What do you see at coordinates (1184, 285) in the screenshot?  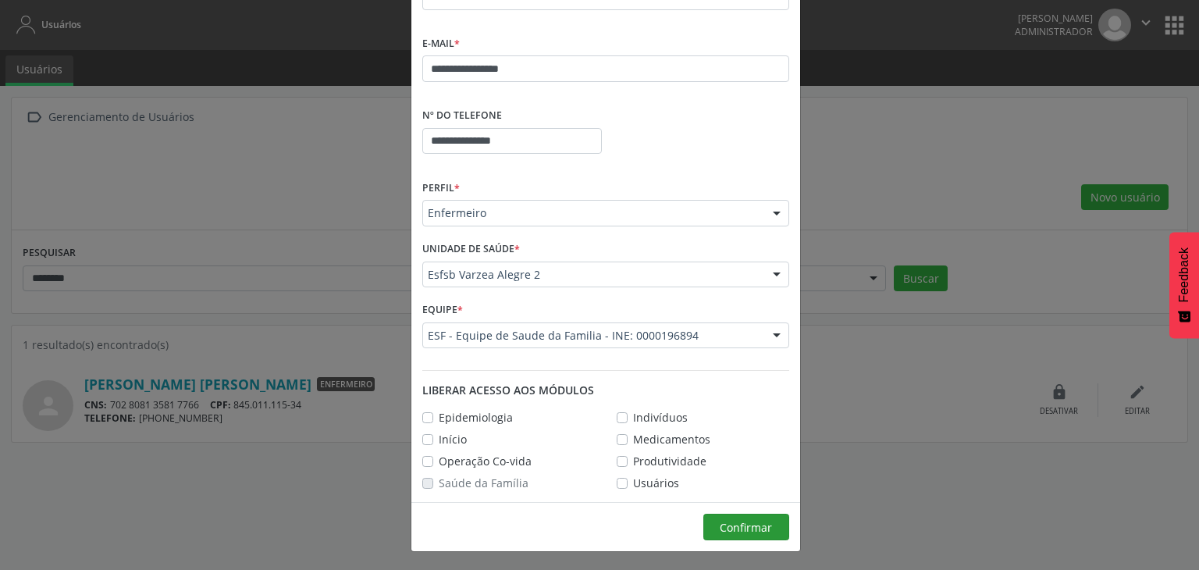 I see `button: Feedback - Mostrar pesquisa` at bounding box center [1184, 285].